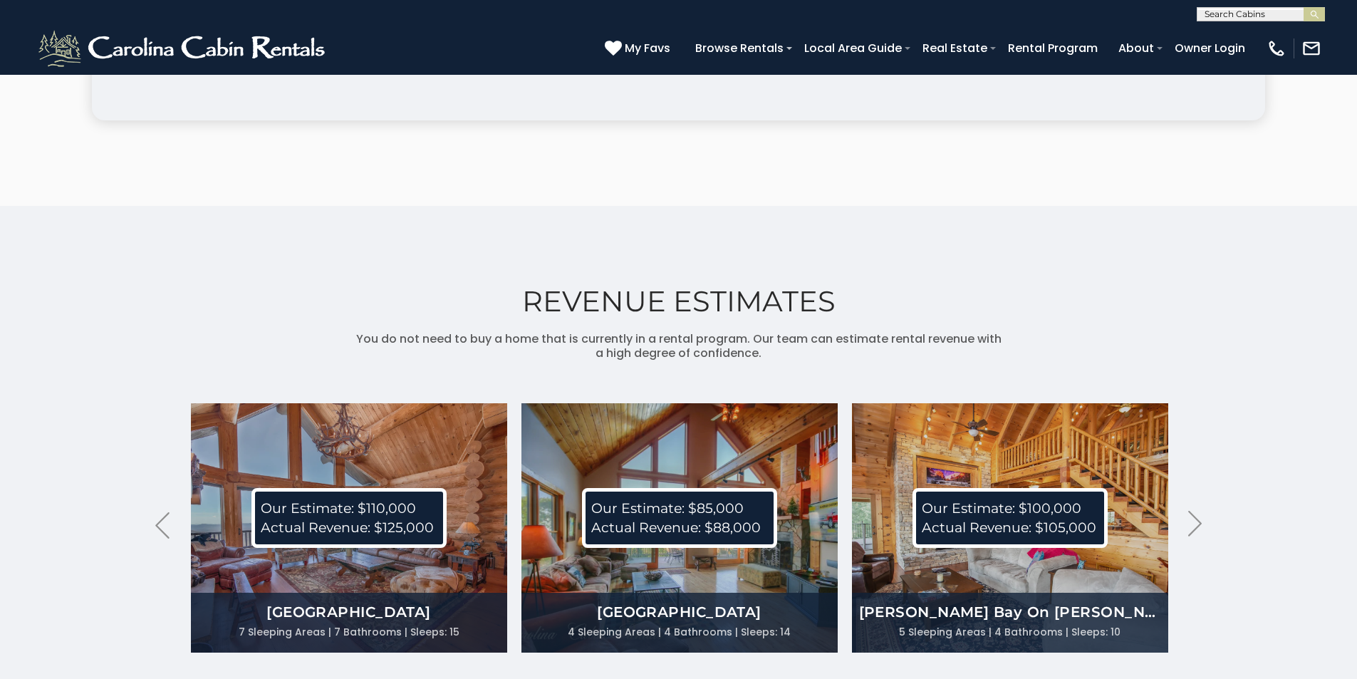  Describe the element at coordinates (740, 48) in the screenshot. I see `a: Browse Rentals` at that location.